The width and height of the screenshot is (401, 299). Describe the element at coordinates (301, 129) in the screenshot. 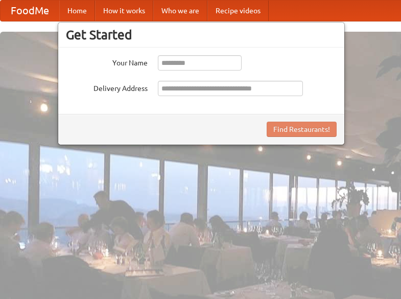

I see `button: Find Restaurants!` at that location.